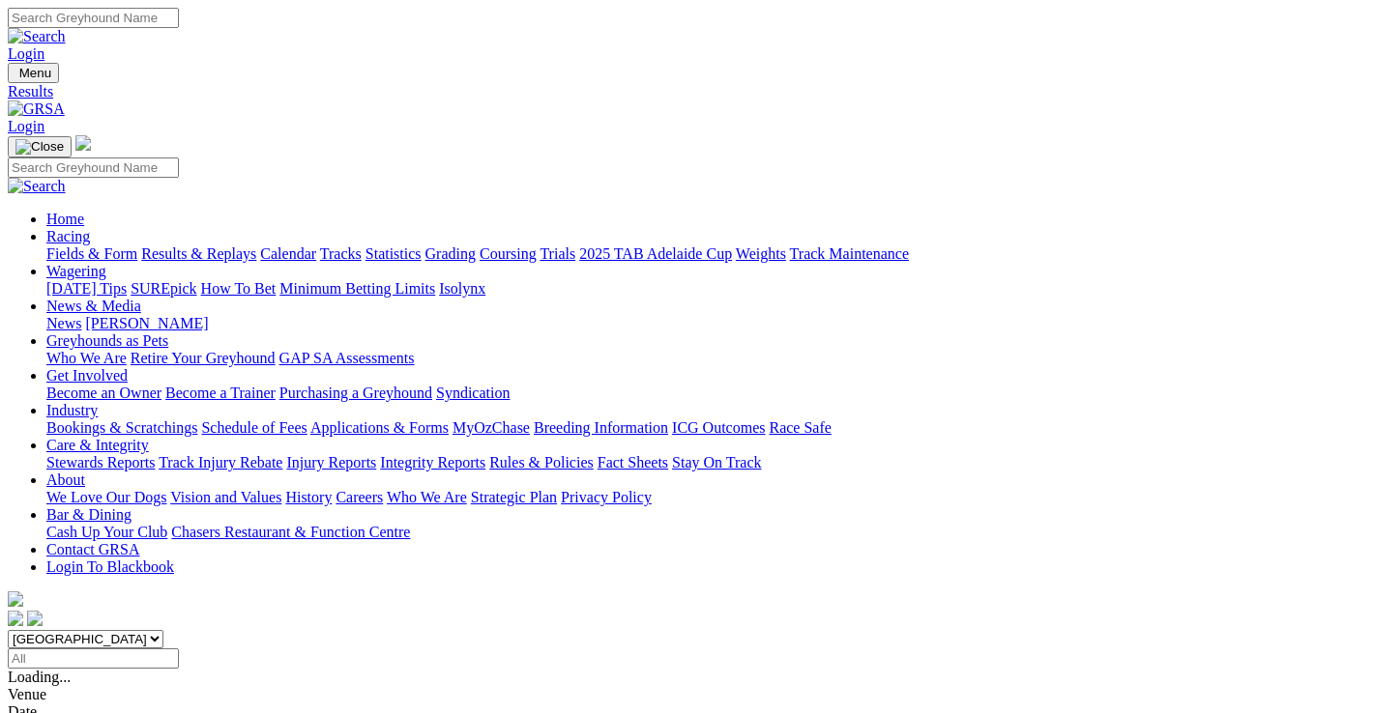 The height and width of the screenshot is (713, 1374). What do you see at coordinates (761, 253) in the screenshot?
I see `a: Weights` at bounding box center [761, 253].